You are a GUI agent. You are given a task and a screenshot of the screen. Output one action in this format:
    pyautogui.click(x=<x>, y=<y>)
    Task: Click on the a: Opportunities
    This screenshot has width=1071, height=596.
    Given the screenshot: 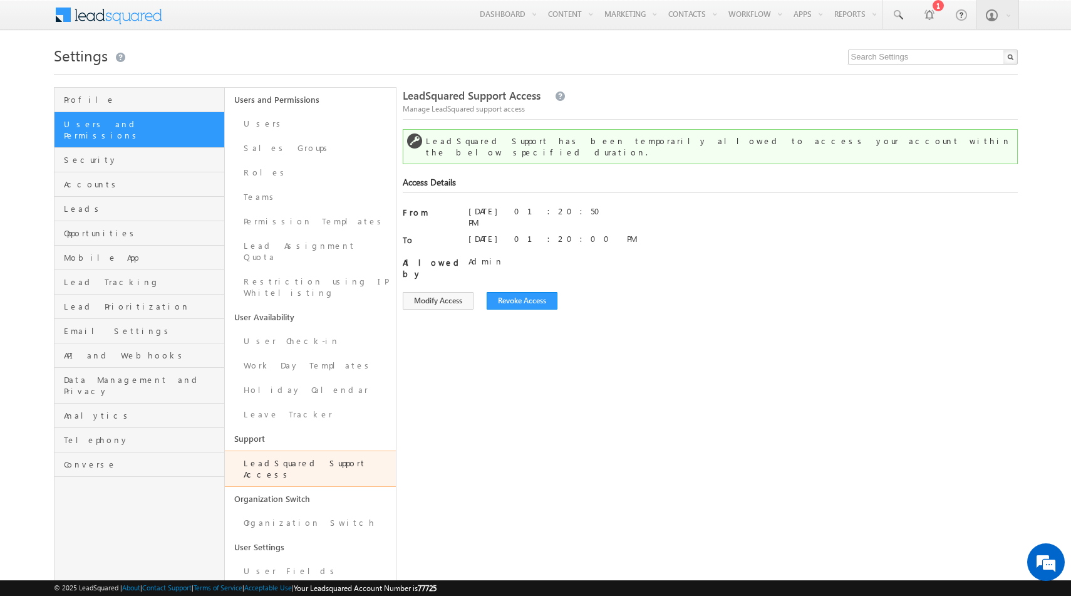 What is the action you would take?
    pyautogui.click(x=140, y=233)
    